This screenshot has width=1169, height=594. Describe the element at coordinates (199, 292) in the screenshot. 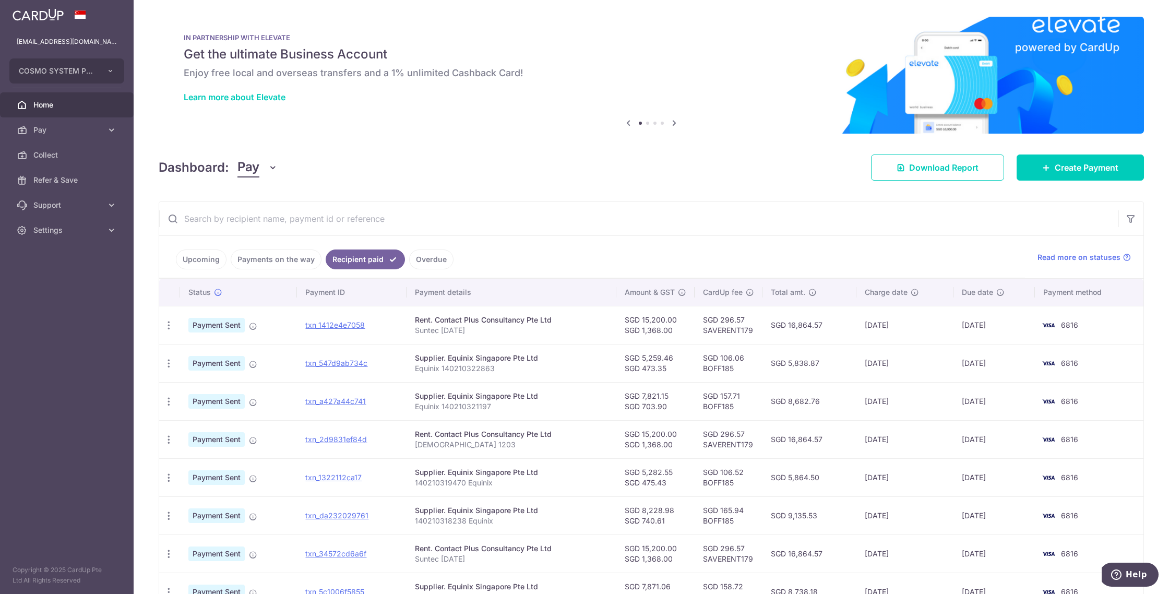

I see `span: Status` at that location.